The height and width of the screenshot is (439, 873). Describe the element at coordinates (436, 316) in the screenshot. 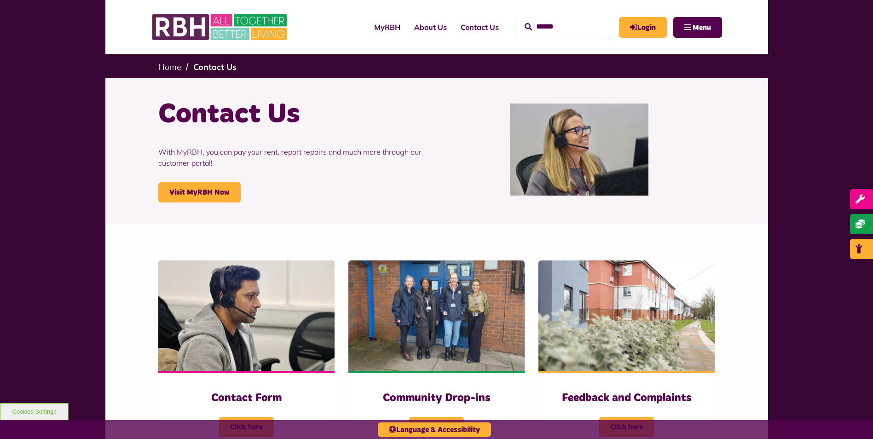

I see `img: Heywood Drop In 2024` at that location.